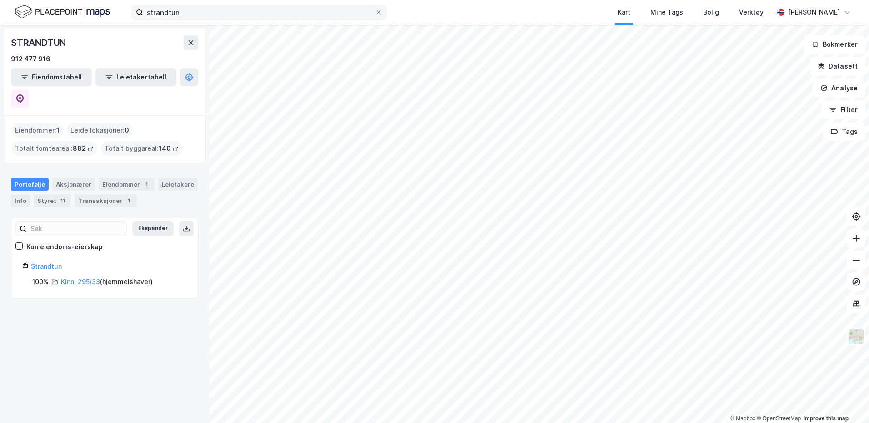 Image resolution: width=869 pixels, height=423 pixels. Describe the element at coordinates (153, 229) in the screenshot. I see `button: Ekspander` at that location.